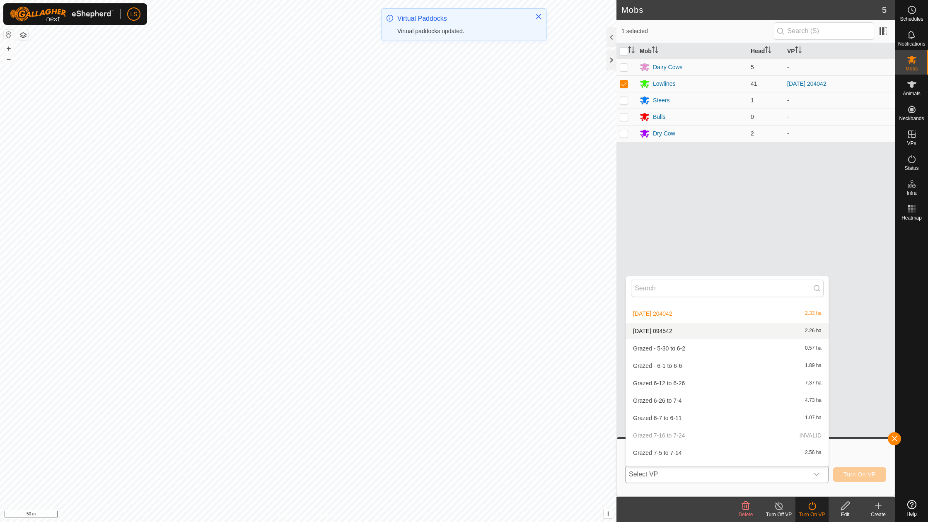 The height and width of the screenshot is (522, 928). Describe the element at coordinates (911, 19) in the screenshot. I see `span: Schedules` at that location.